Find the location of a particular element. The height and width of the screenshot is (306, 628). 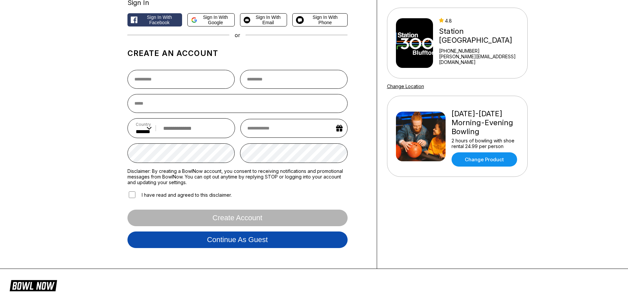

div: or is located at coordinates (237, 35).